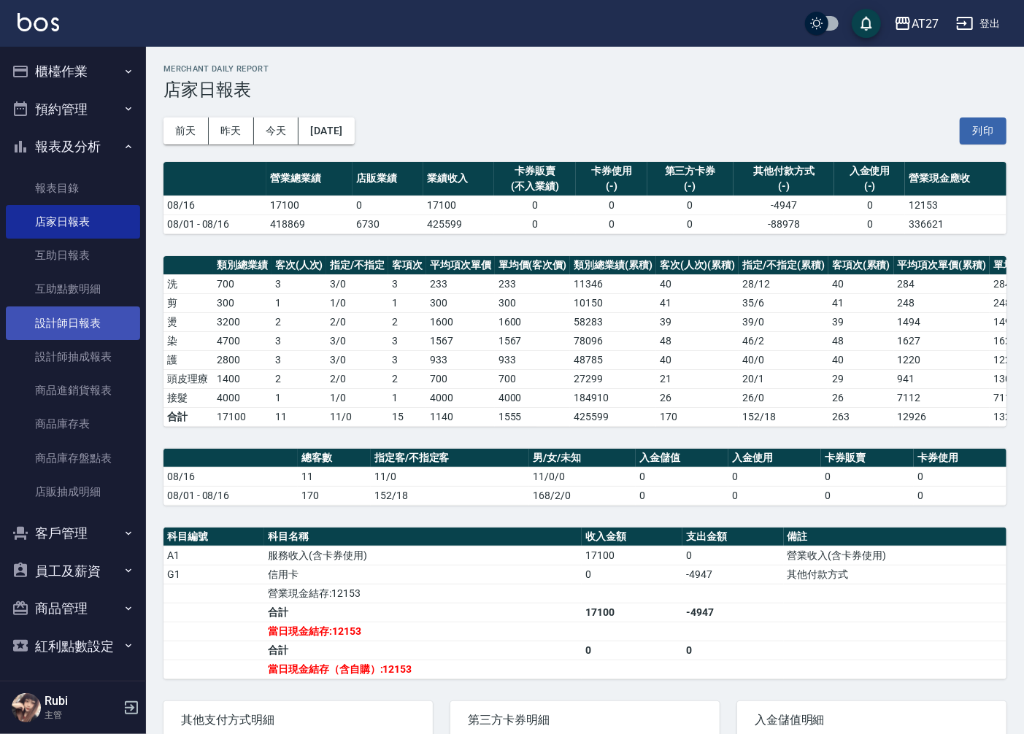  Describe the element at coordinates (214, 574) in the screenshot. I see `td: G1` at that location.